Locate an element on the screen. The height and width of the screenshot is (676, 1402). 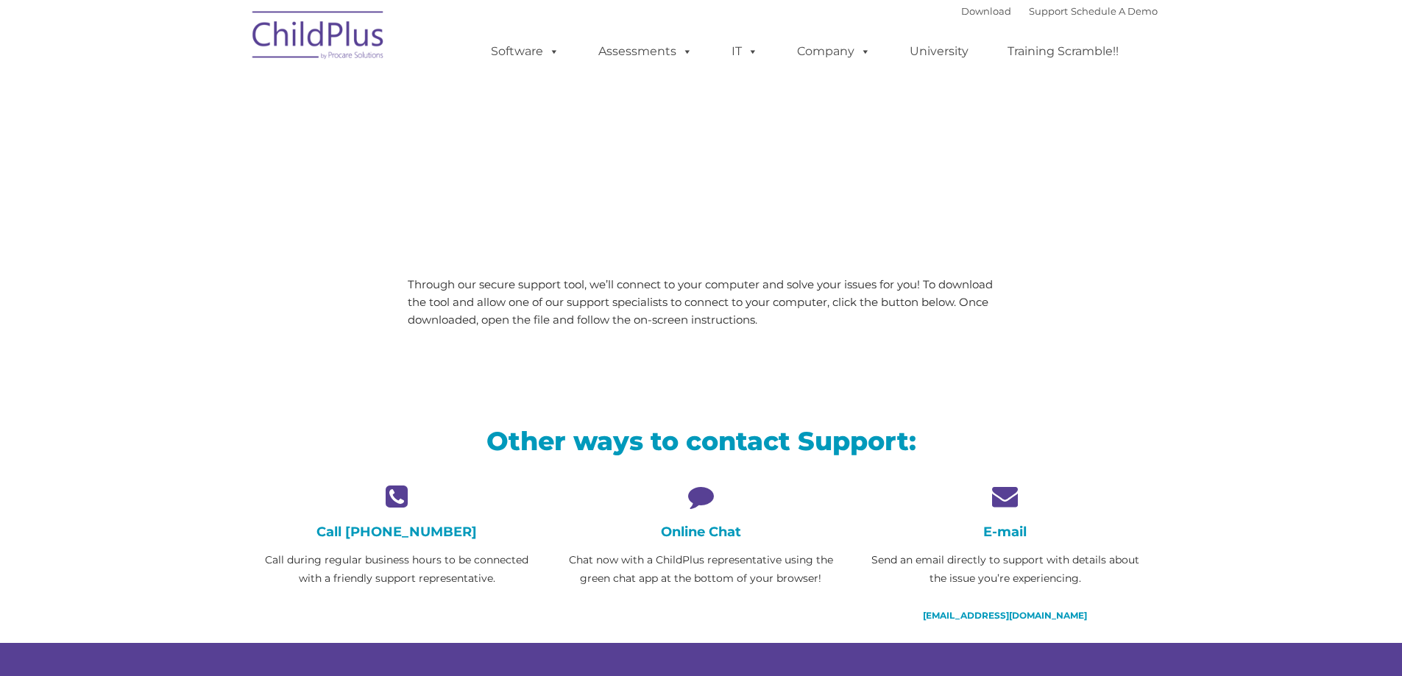
a: Assessments is located at coordinates (646, 52).